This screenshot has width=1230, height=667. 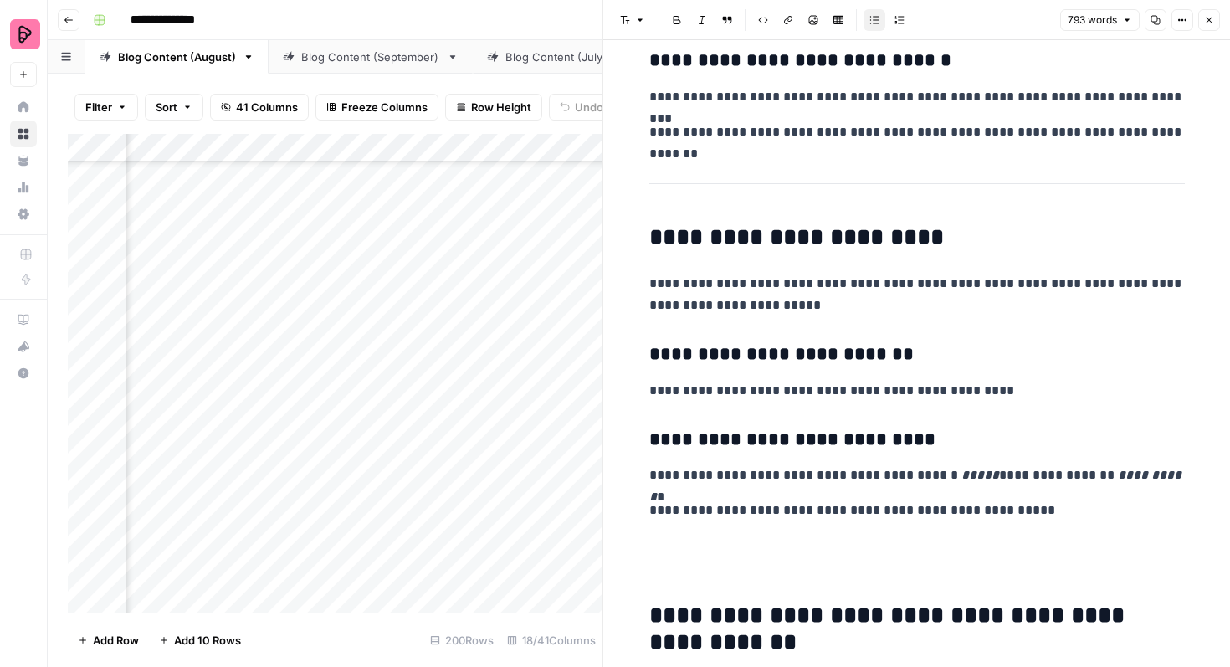 I want to click on button: Add Row, so click(x=108, y=640).